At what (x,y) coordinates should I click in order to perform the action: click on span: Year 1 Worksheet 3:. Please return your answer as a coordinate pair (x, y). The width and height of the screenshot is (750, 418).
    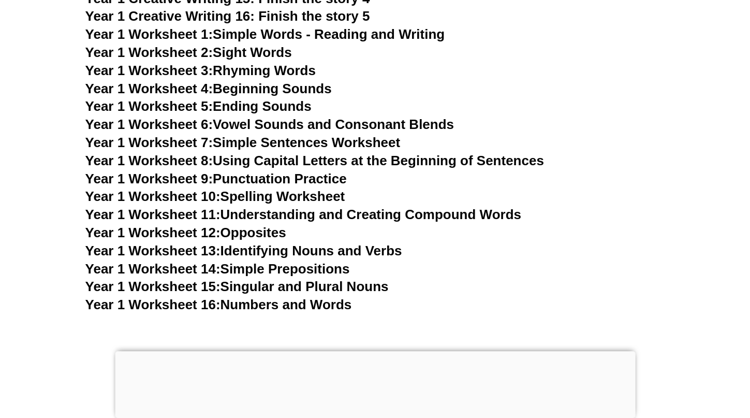
    Looking at the image, I should click on (149, 70).